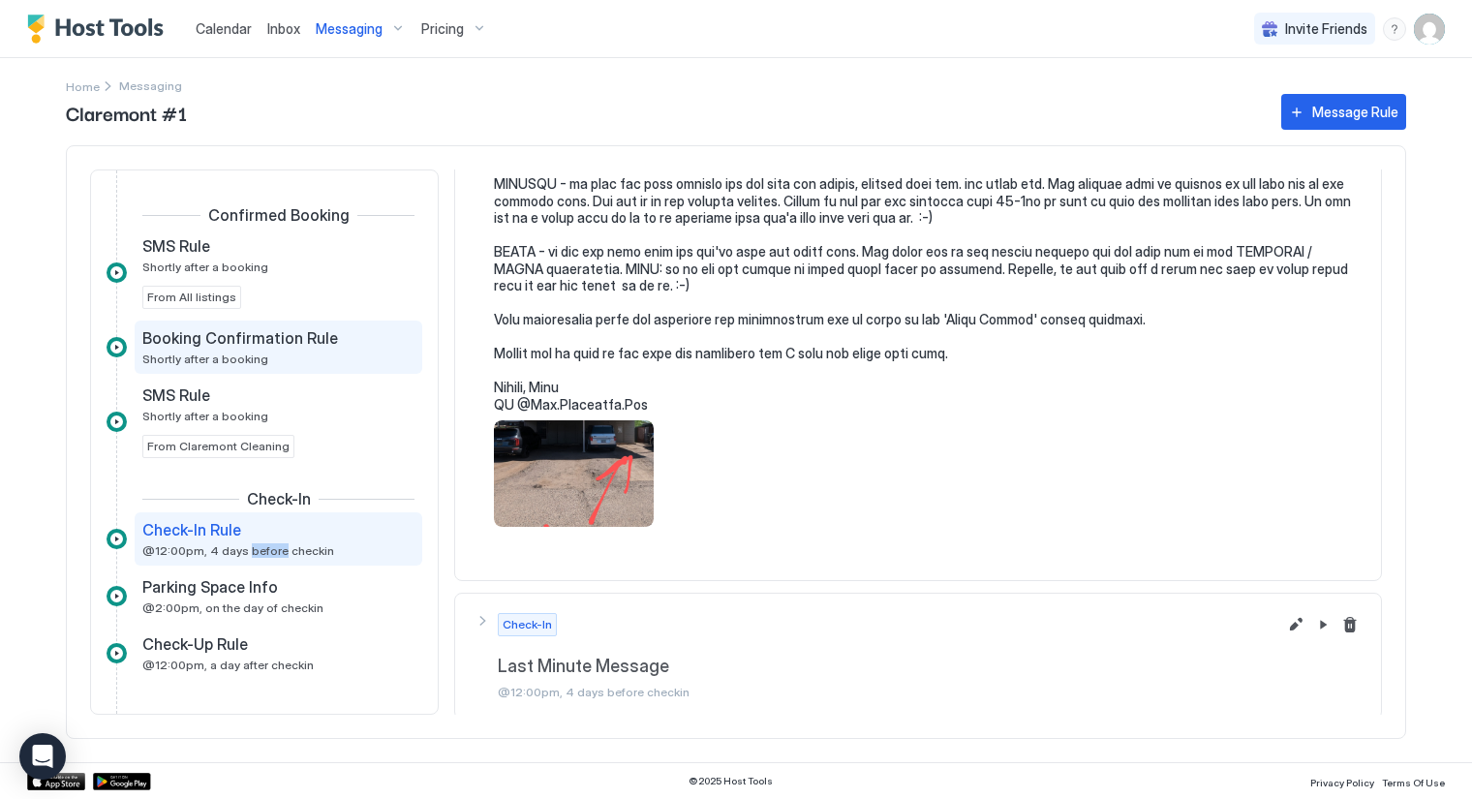 This screenshot has height=799, width=1472. What do you see at coordinates (442, 29) in the screenshot?
I see `span: Pricing` at bounding box center [442, 29].